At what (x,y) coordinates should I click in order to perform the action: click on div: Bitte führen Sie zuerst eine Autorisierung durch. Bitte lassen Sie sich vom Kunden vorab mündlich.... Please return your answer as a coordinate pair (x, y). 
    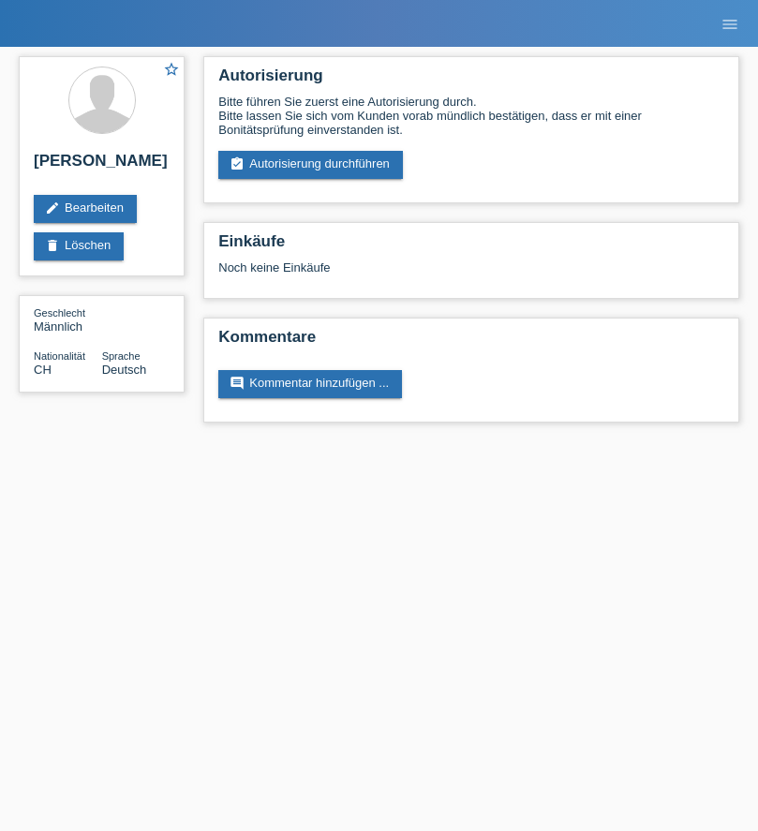
    Looking at the image, I should click on (471, 115).